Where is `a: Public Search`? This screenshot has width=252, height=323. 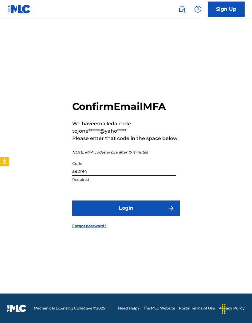 a: Public Search is located at coordinates (182, 9).